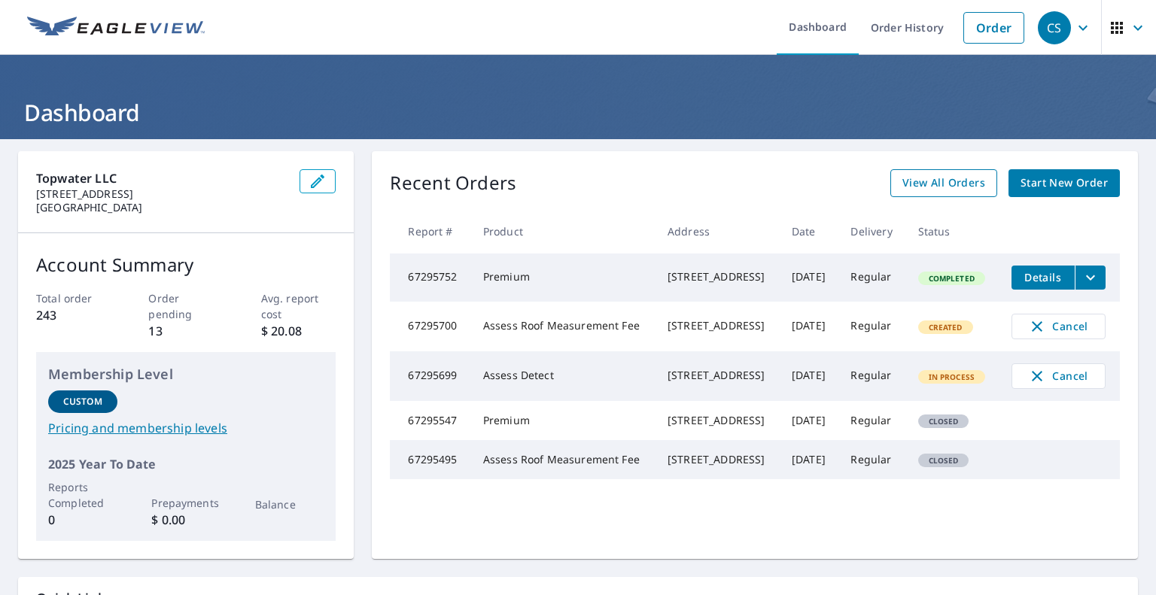 This screenshot has width=1156, height=595. Describe the element at coordinates (952, 377) in the screenshot. I see `span: In Process` at that location.